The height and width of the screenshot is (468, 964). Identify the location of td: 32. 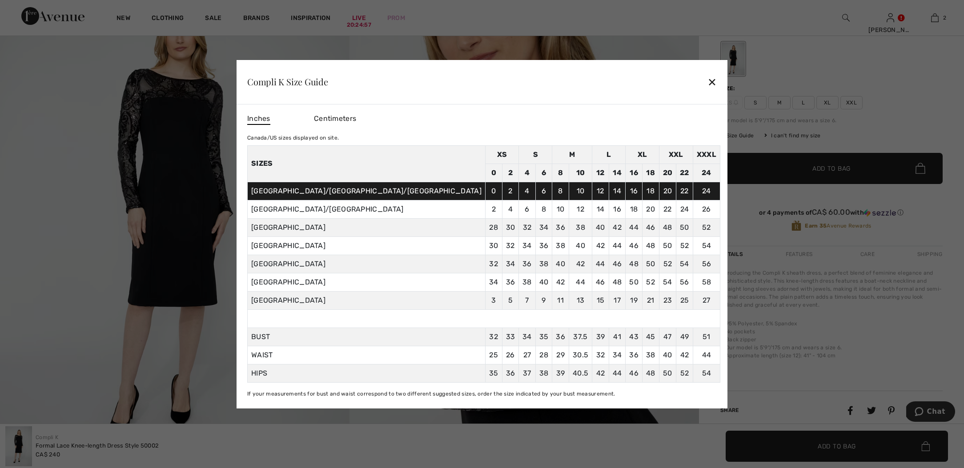
(511, 245).